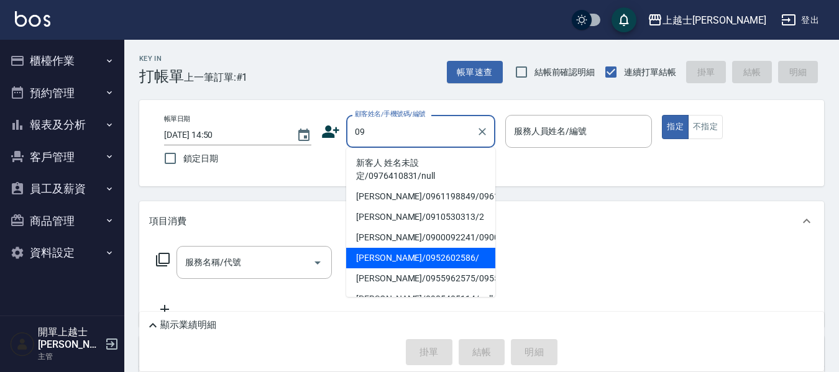 The height and width of the screenshot is (372, 839). What do you see at coordinates (216, 77) in the screenshot?
I see `span: 上一筆訂單:#1` at bounding box center [216, 77].